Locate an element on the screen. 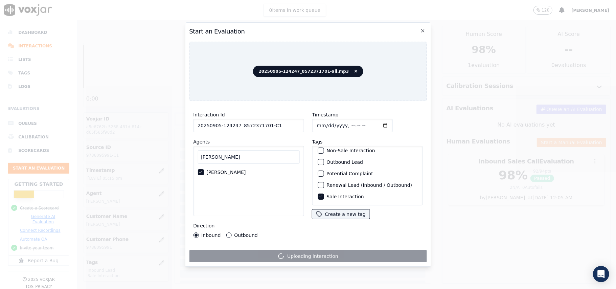 This screenshot has height=289, width=616. h2: Start an Evaluation is located at coordinates (308, 31).